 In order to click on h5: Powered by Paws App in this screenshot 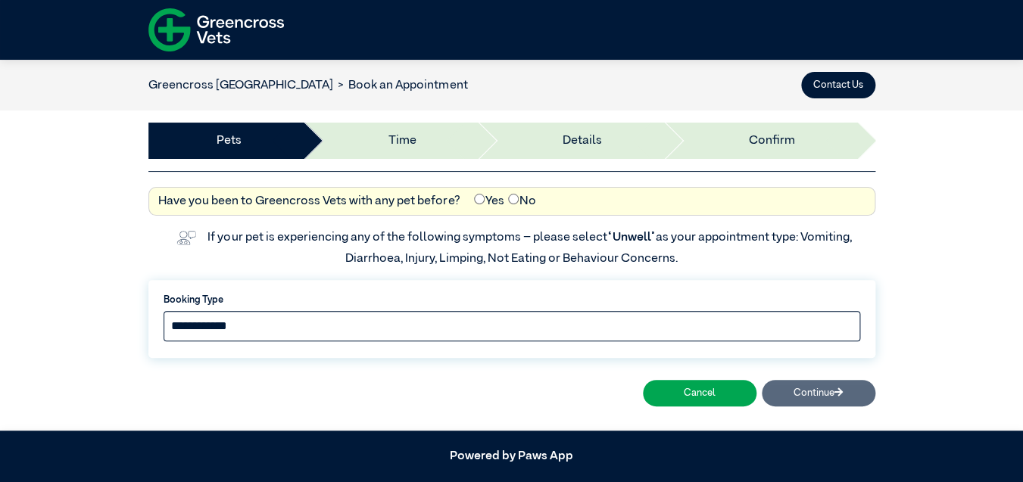, I will do `click(512, 457)`.